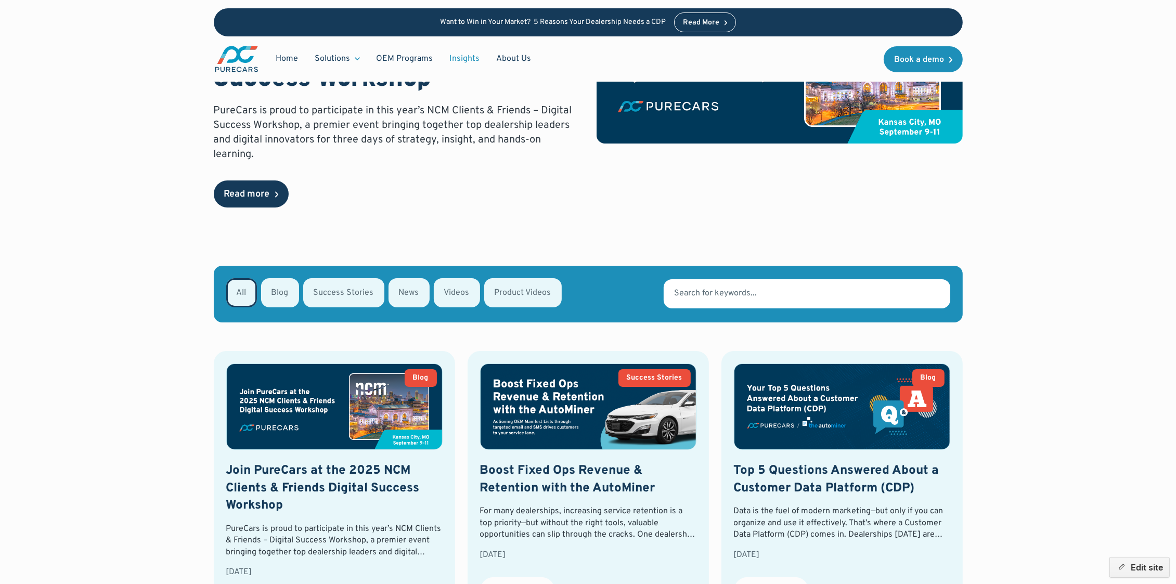 Image resolution: width=1176 pixels, height=584 pixels. What do you see at coordinates (247, 194) in the screenshot?
I see `div: Read more` at bounding box center [247, 194].